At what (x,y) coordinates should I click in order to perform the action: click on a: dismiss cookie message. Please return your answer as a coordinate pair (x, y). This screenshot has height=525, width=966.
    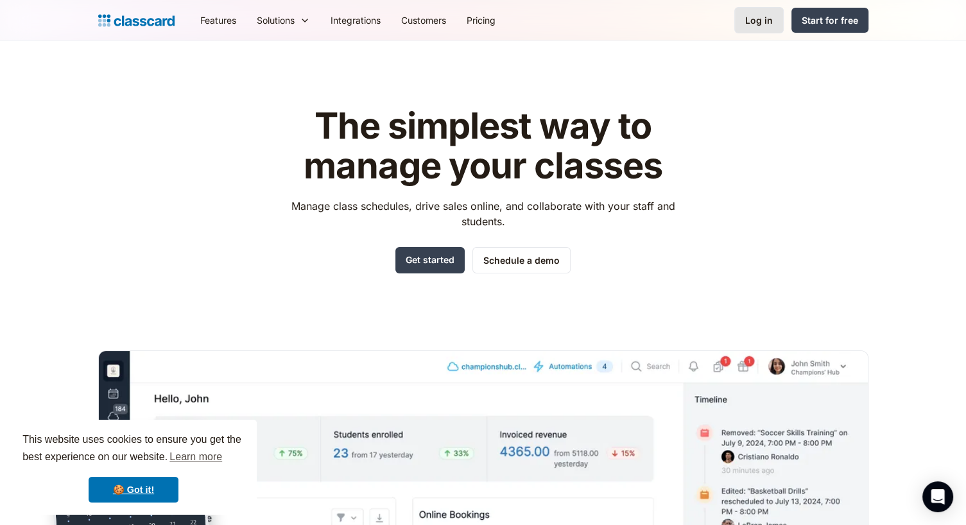
    Looking at the image, I should click on (133, 490).